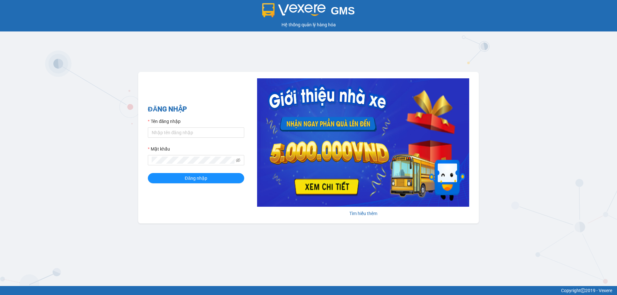 The image size is (617, 295). I want to click on img: logo 2, so click(294, 10).